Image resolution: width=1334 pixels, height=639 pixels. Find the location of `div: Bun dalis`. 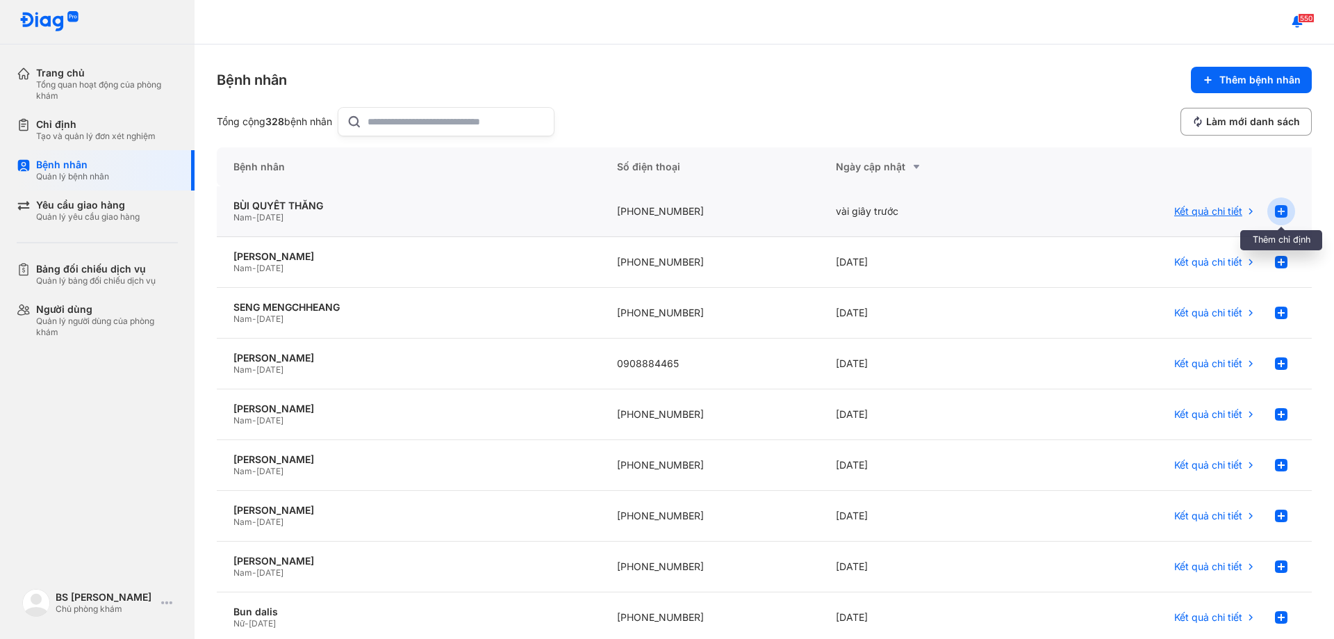

div: Bun dalis is located at coordinates (409, 611).